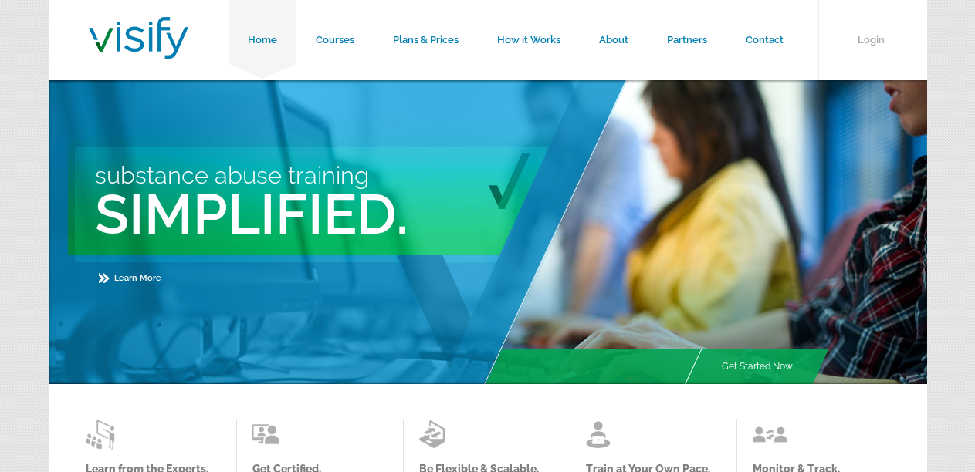 The width and height of the screenshot is (975, 472). I want to click on a: Visify Training, so click(138, 52).